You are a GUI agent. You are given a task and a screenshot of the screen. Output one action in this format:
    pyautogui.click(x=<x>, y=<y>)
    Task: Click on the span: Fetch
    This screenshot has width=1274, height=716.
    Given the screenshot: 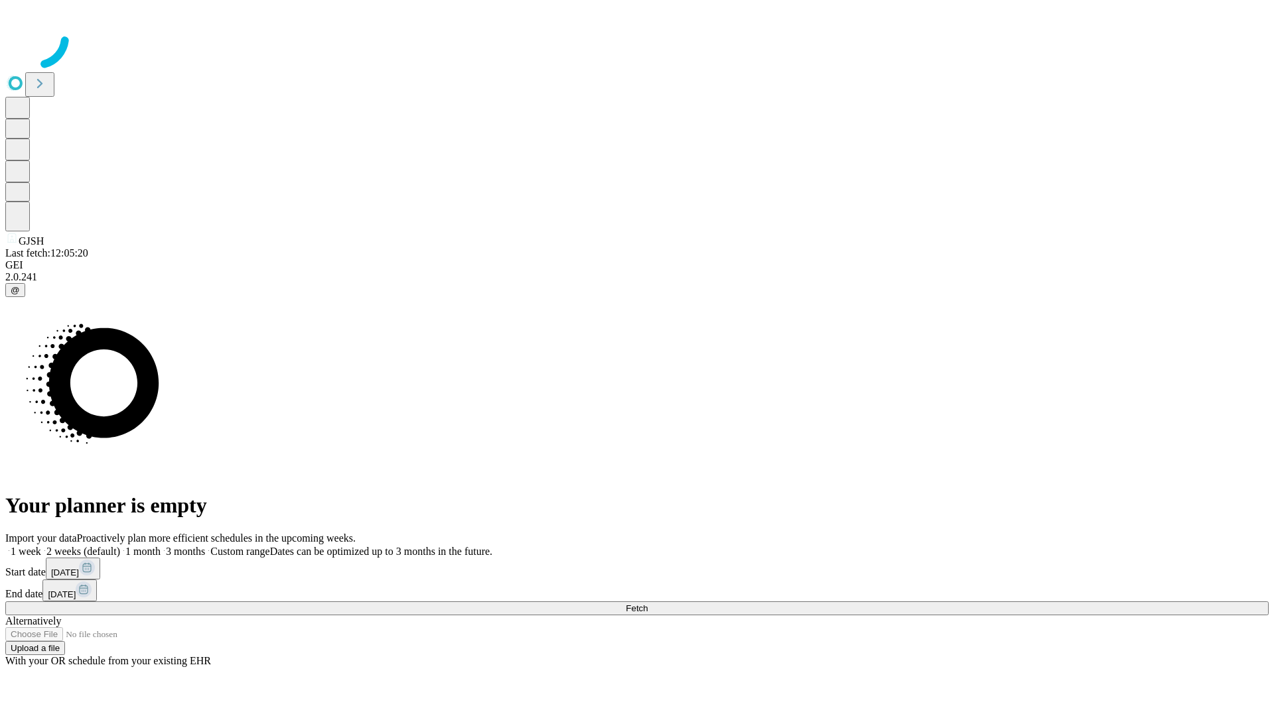 What is the action you would take?
    pyautogui.click(x=636, y=608)
    